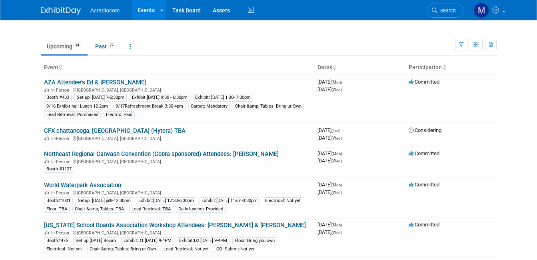  What do you see at coordinates (451, 68) in the screenshot?
I see `th: Participation` at bounding box center [451, 68].